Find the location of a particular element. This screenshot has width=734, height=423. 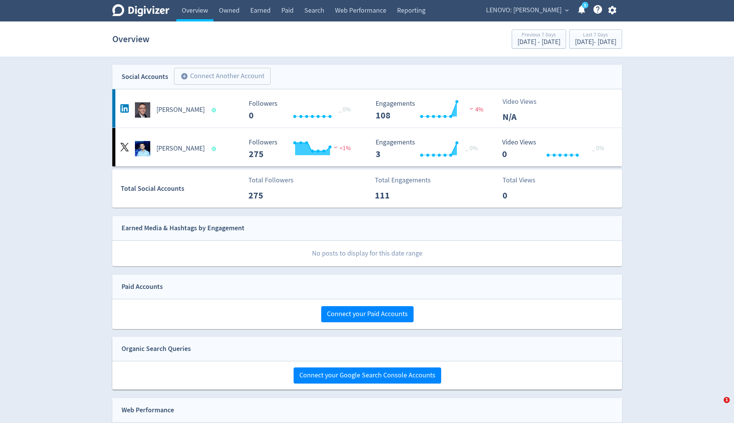

div: Total Social Accounts is located at coordinates (182, 189).